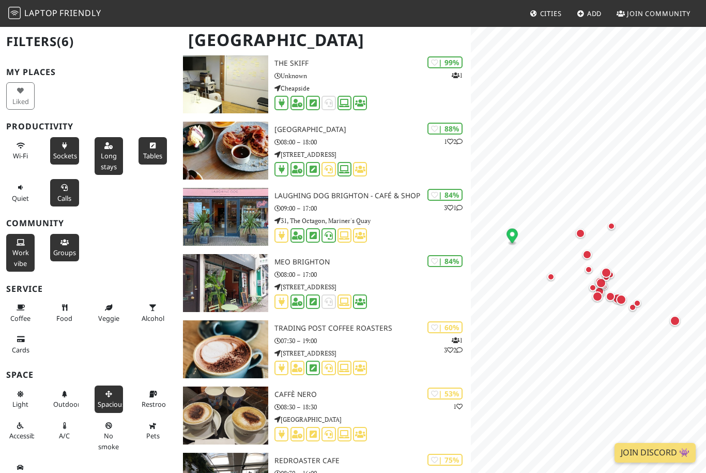  I want to click on span: Outdoor area, so click(67, 404).